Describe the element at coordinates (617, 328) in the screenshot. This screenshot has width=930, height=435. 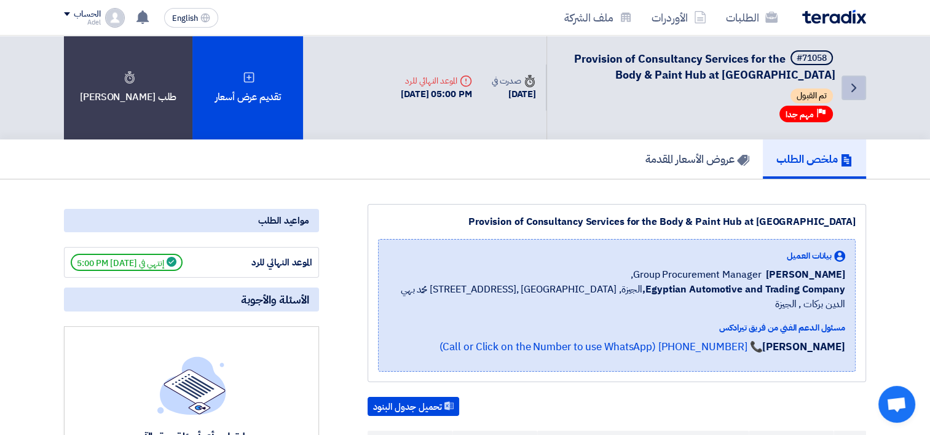
I see `div: مسئول الدعم الفني من فريق تيرادكس` at that location.